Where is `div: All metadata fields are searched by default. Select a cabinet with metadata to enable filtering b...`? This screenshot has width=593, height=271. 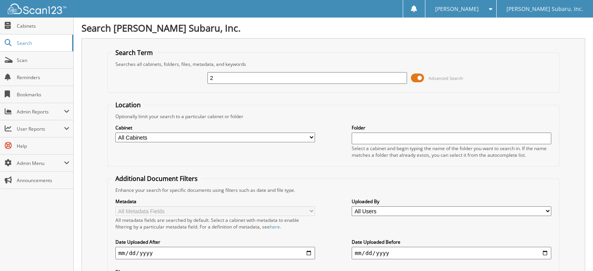
div: All metadata fields are searched by default. Select a cabinet with metadata to enable filtering b... is located at coordinates (215, 223).